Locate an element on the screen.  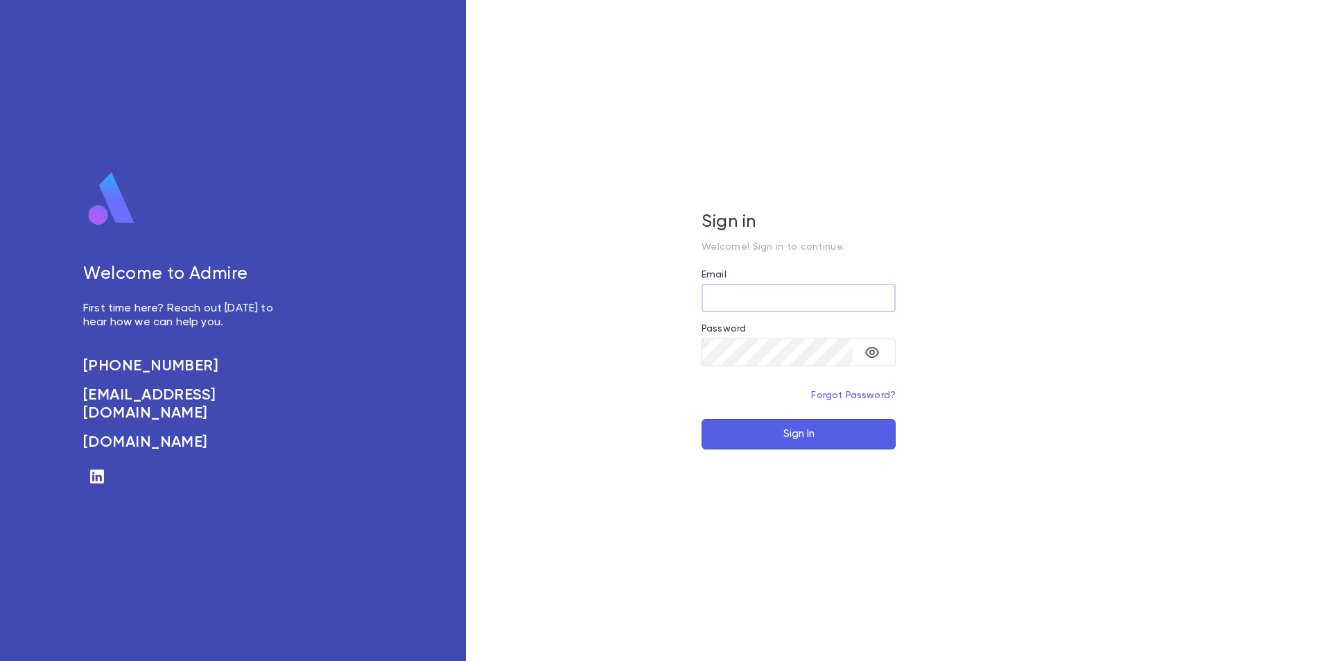
button: Sign In is located at coordinates (799, 434).